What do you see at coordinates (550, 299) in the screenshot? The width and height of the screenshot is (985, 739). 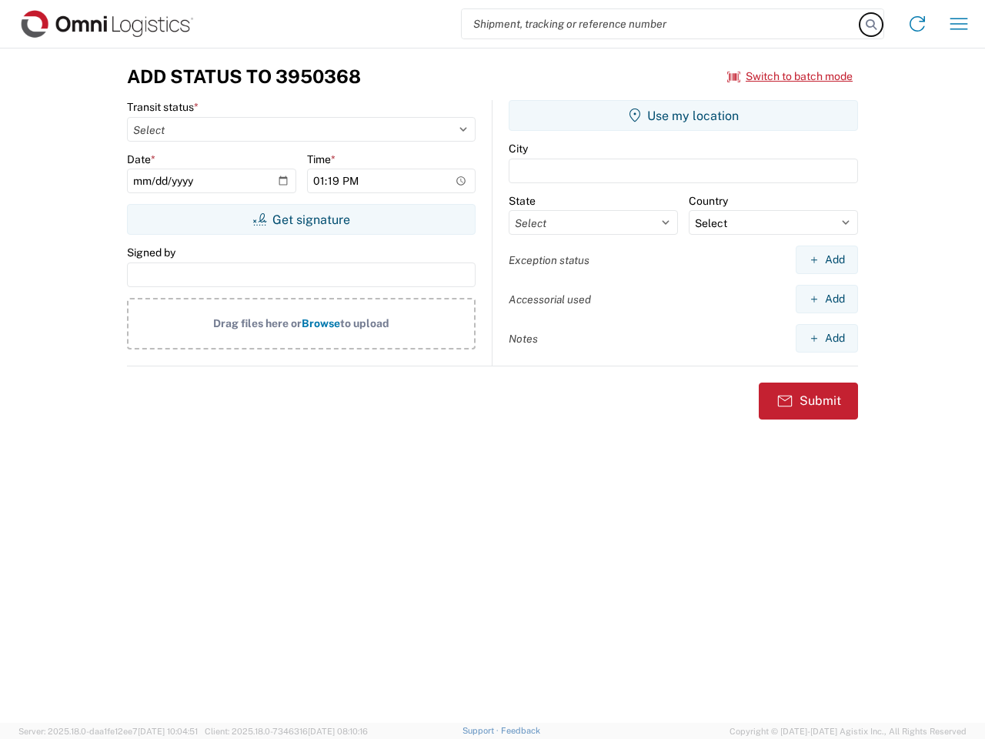 I see `label: Accessorial used` at bounding box center [550, 299].